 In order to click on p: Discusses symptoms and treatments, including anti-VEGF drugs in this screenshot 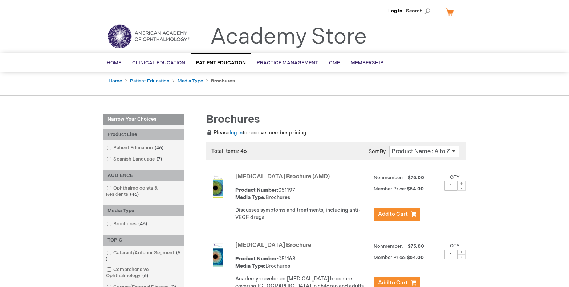, I will do `click(302, 214)`.